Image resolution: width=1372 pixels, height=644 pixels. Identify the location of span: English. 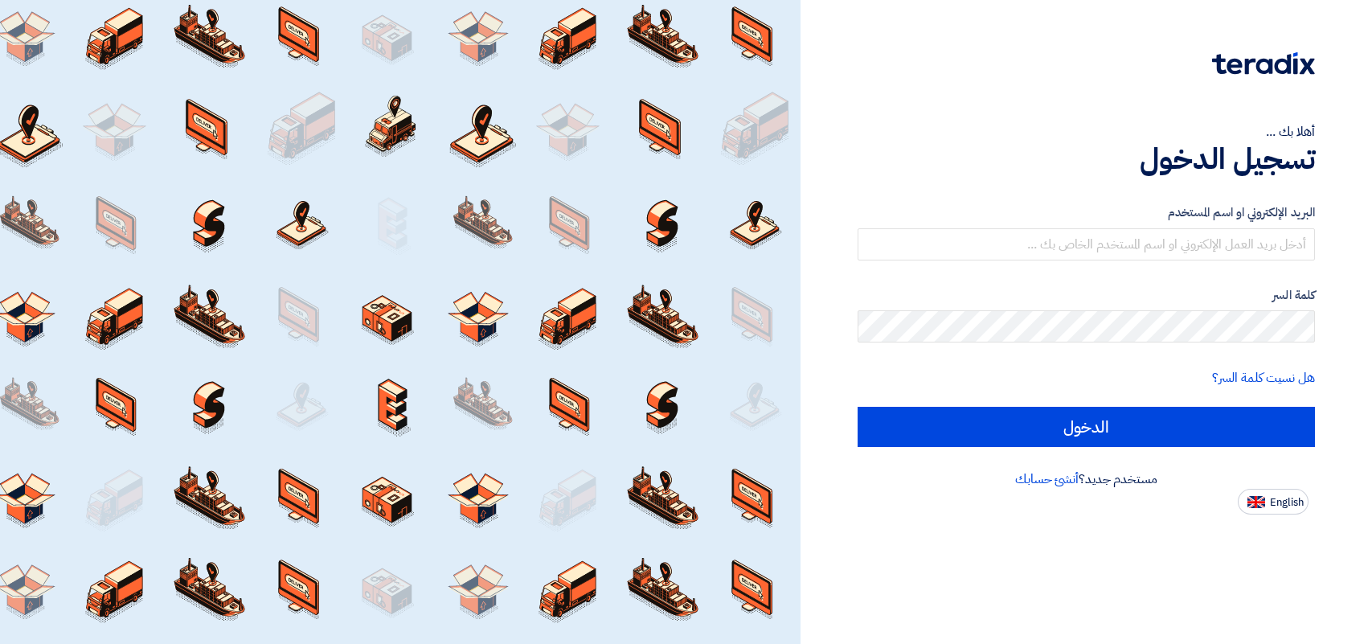
(1287, 502).